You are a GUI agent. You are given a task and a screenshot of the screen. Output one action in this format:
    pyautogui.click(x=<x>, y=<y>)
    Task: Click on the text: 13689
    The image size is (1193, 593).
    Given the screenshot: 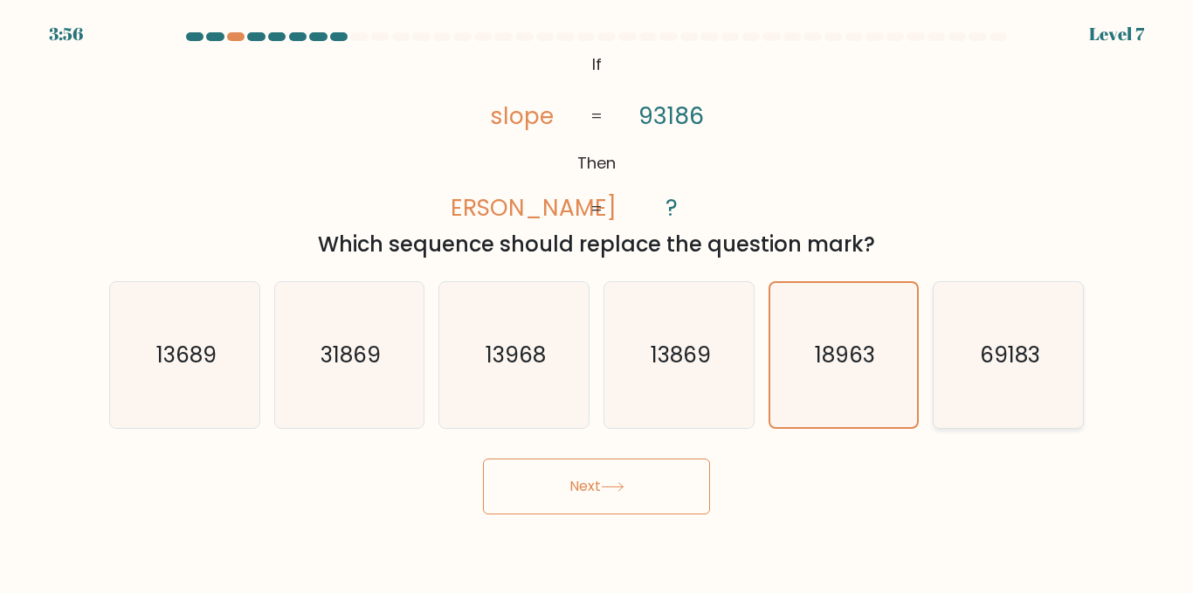 What is the action you would take?
    pyautogui.click(x=185, y=355)
    